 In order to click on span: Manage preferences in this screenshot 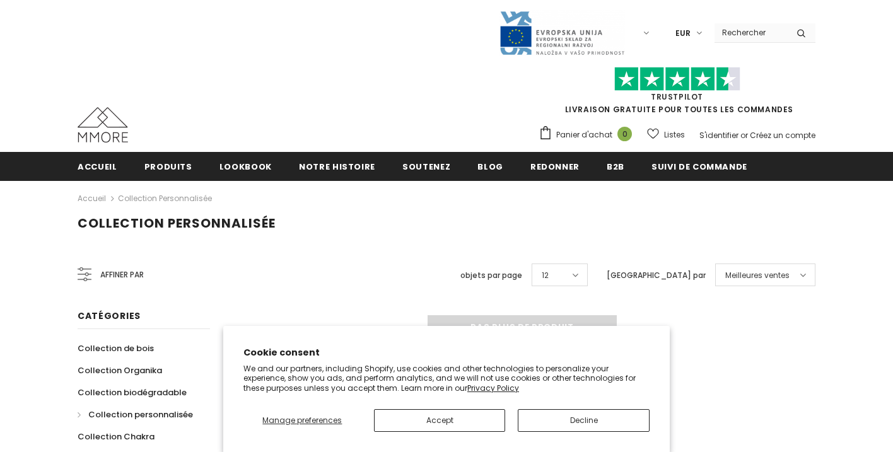, I will do `click(302, 420)`.